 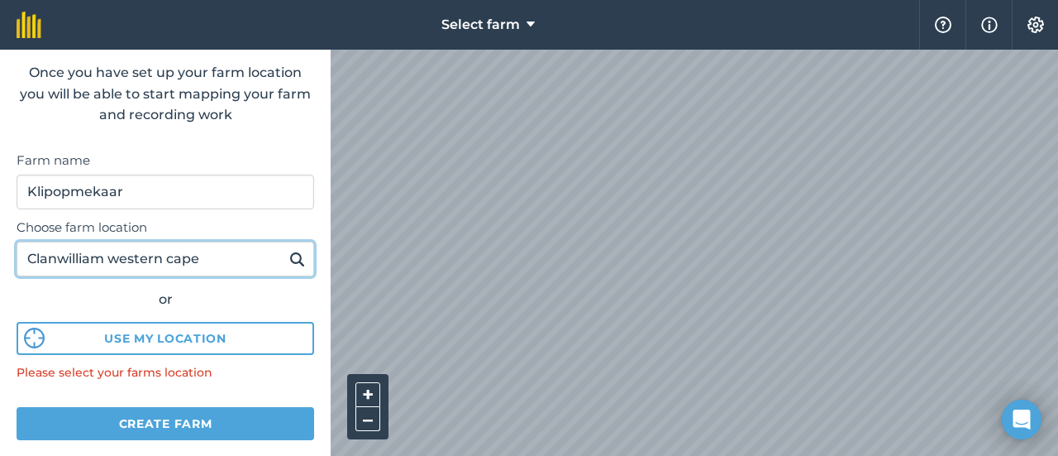 I want to click on img: svg+xml;base64,PHN2ZyB4bWxucz0iaHR0cDovL3d3dy53My5vcmcvMjAwMC9zdmciIHdpZHRoPSIxNyIgaGVpZ2h0PSIxNy..., so click(x=990, y=25).